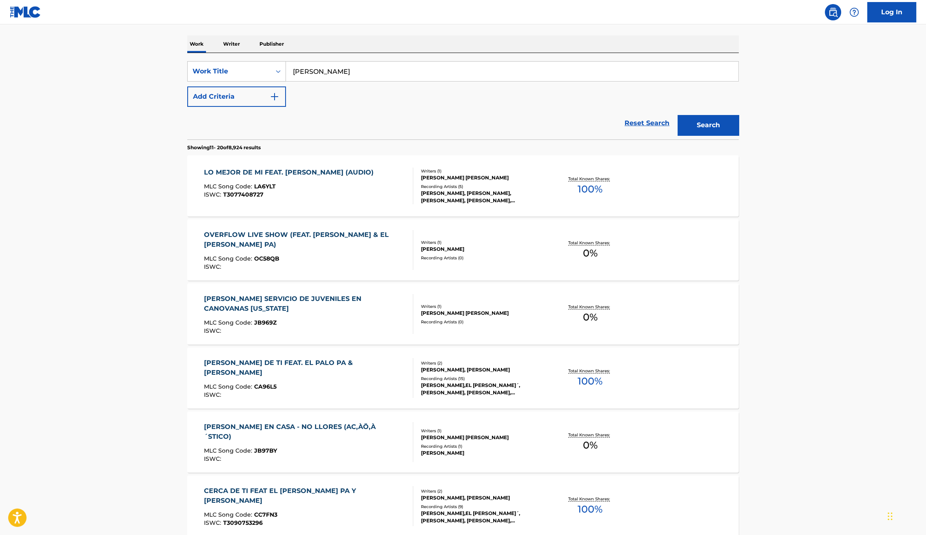  I want to click on p: Work, so click(197, 44).